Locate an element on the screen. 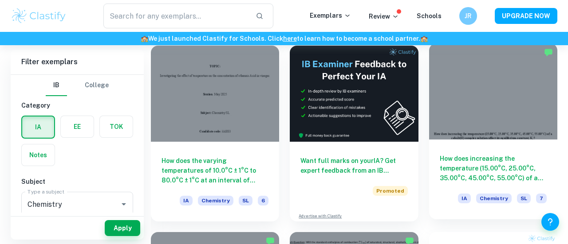  button: IB is located at coordinates (56, 86).